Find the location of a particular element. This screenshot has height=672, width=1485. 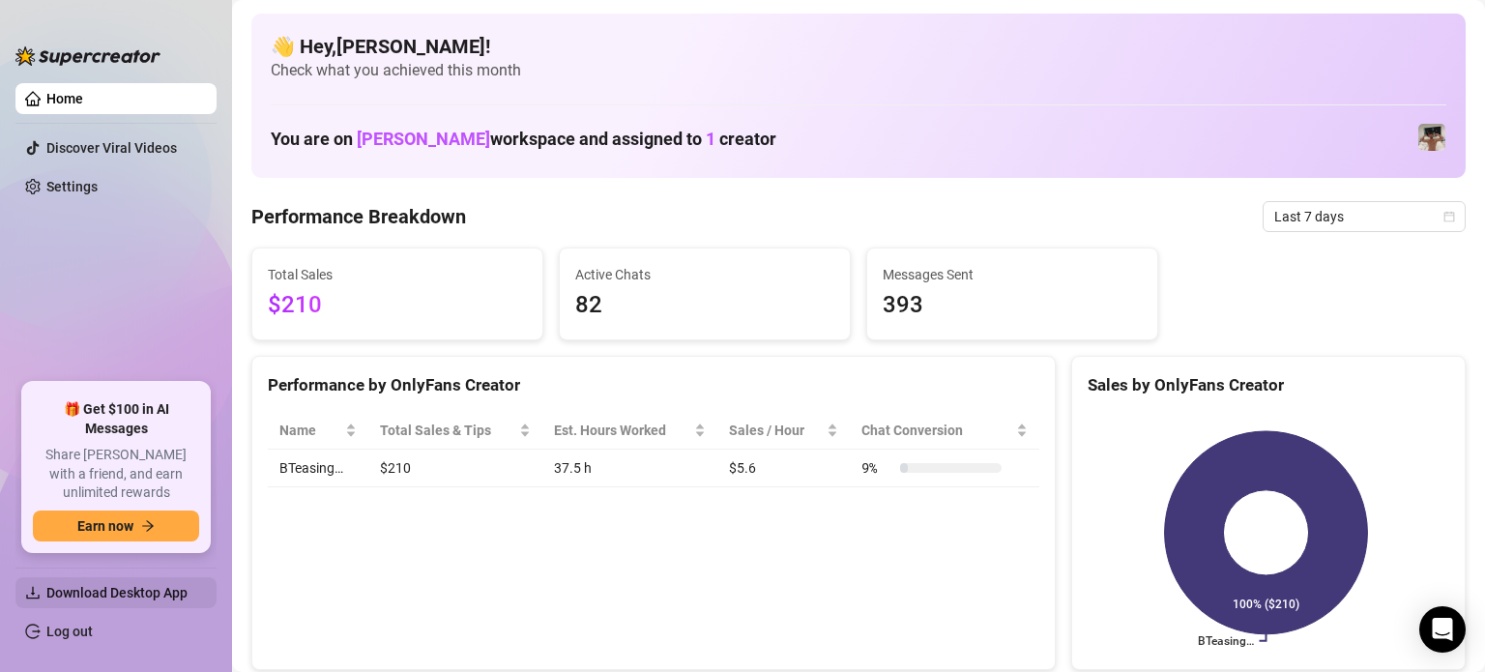

a: Log out is located at coordinates (70, 632).